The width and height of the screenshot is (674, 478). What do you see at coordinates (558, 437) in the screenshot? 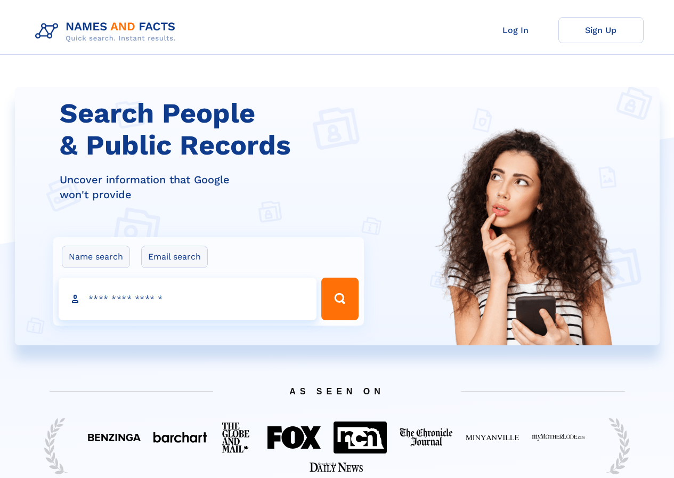
I see `img: Featured on My Mother Lode` at bounding box center [558, 437].